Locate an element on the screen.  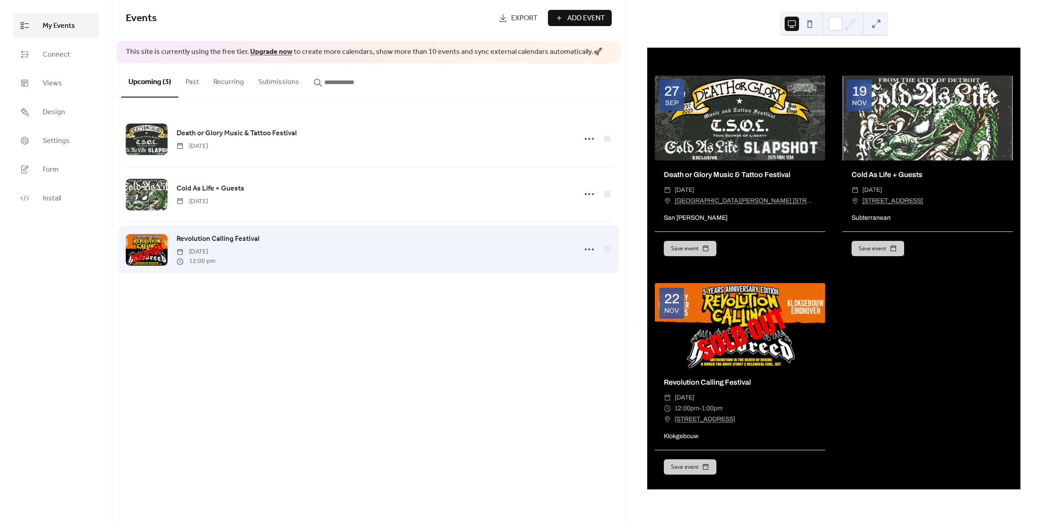
div: 19 is located at coordinates (859, 91).